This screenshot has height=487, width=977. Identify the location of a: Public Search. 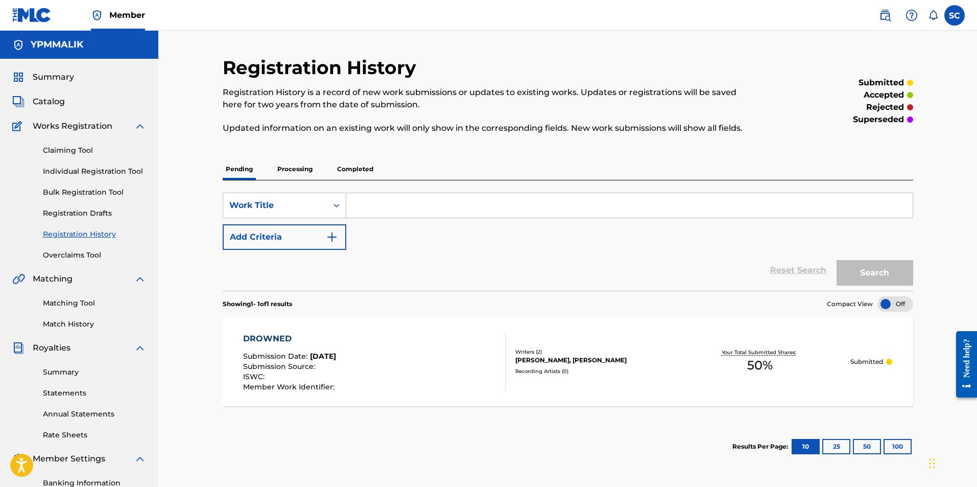
(885, 15).